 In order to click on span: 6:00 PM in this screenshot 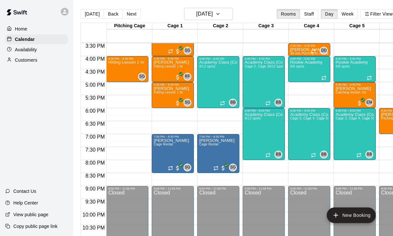, I will do `click(95, 111)`.